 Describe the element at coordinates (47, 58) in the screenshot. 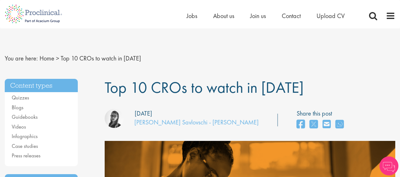

I see `a: breadcrumb link` at that location.